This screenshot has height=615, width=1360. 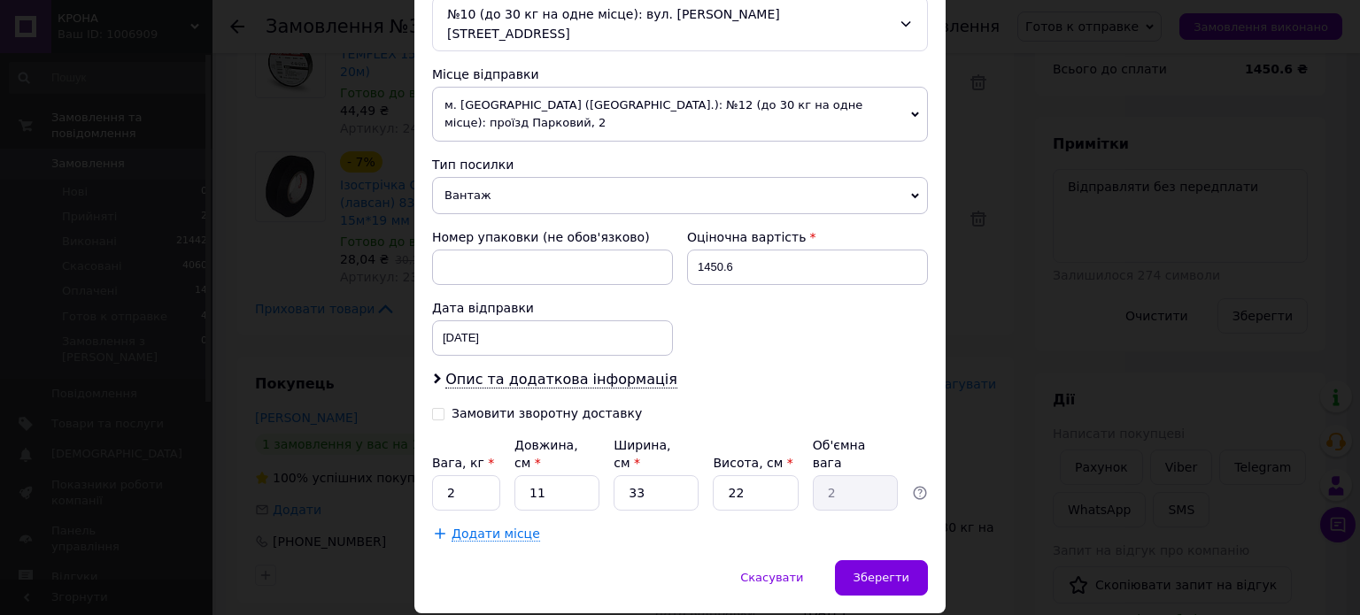 I want to click on span: Скасувати, so click(x=771, y=577).